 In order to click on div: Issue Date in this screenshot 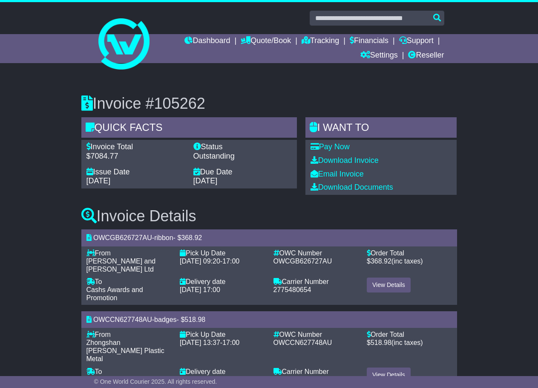, I will do `click(135, 172)`.